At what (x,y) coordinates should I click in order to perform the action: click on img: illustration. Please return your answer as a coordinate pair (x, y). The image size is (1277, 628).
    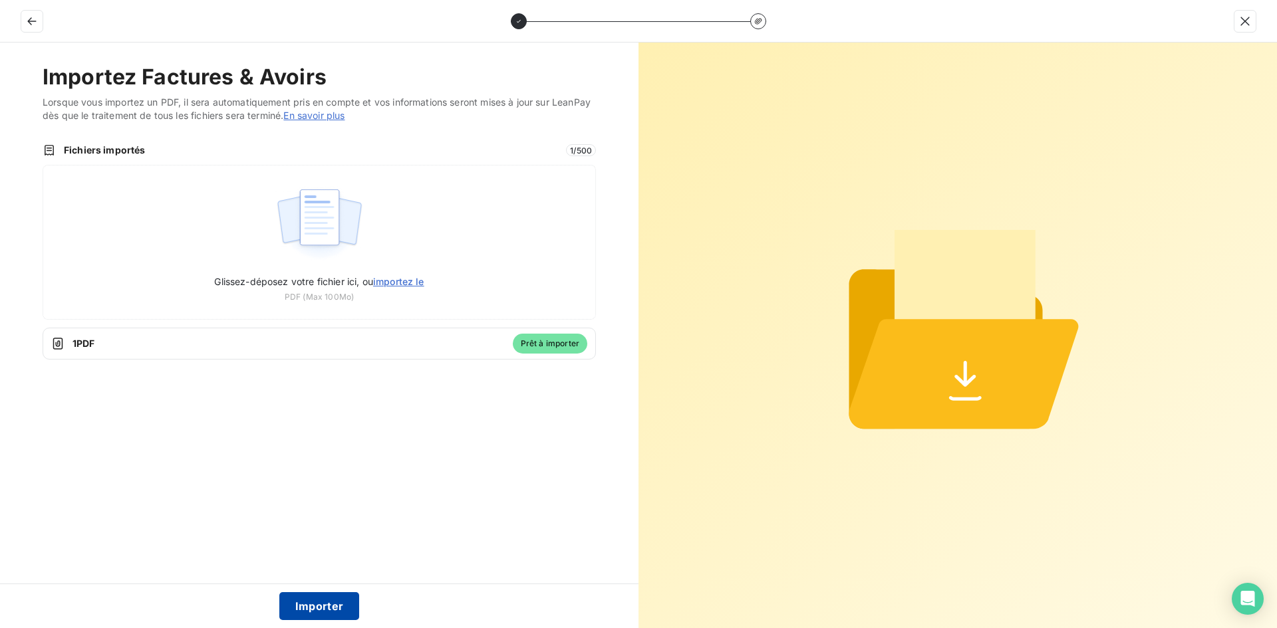
    Looking at the image, I should click on (319, 224).